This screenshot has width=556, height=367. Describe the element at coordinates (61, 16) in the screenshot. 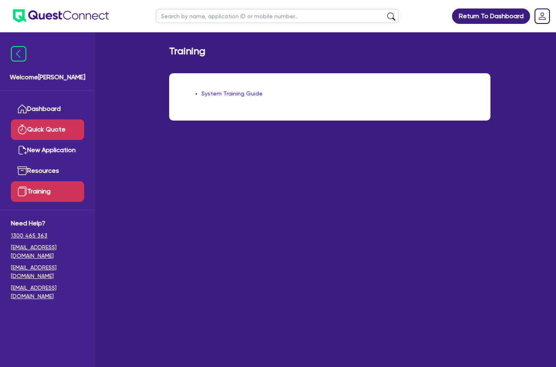

I see `img: quest-connect-logo-blue` at that location.